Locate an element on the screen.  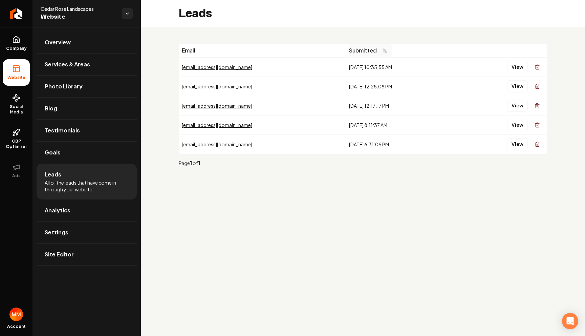
span: GBP Optimizer is located at coordinates (16, 144).